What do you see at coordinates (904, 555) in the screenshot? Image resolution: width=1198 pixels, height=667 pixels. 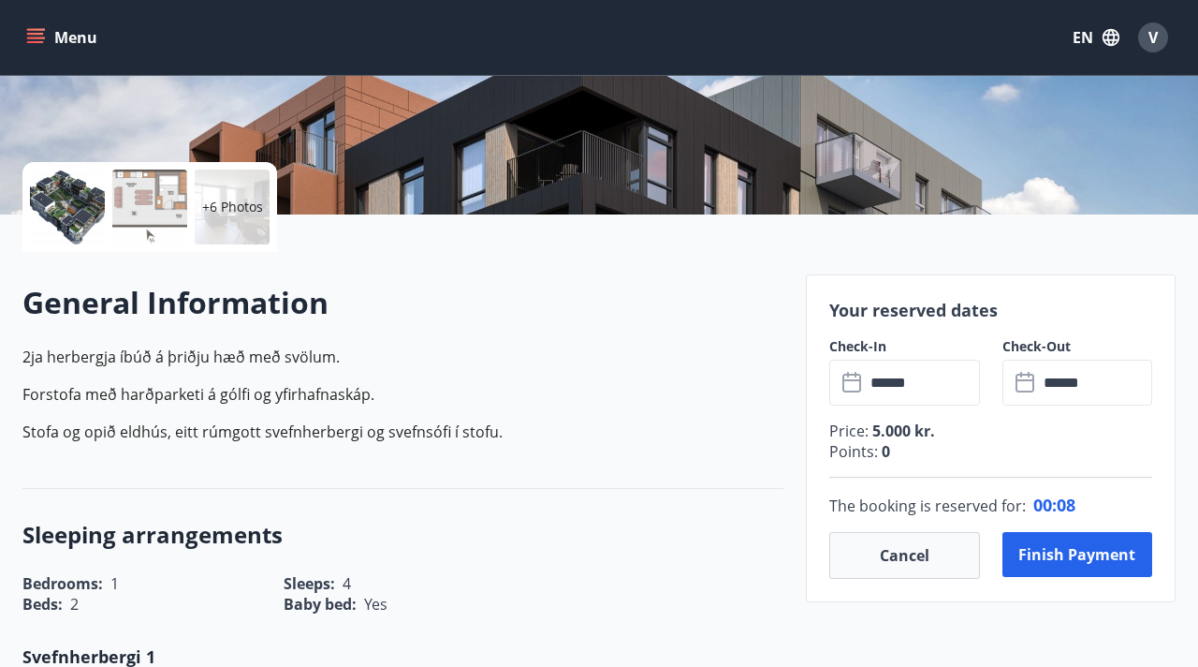 I see `button: Cancel` at bounding box center [904, 555].